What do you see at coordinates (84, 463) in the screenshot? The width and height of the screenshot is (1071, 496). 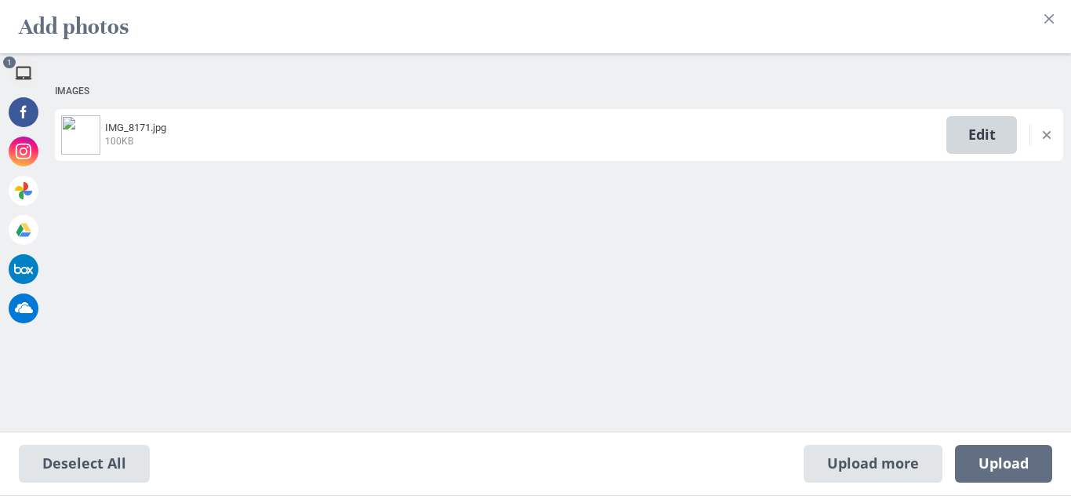 I see `span: Deselect All` at bounding box center [84, 463].